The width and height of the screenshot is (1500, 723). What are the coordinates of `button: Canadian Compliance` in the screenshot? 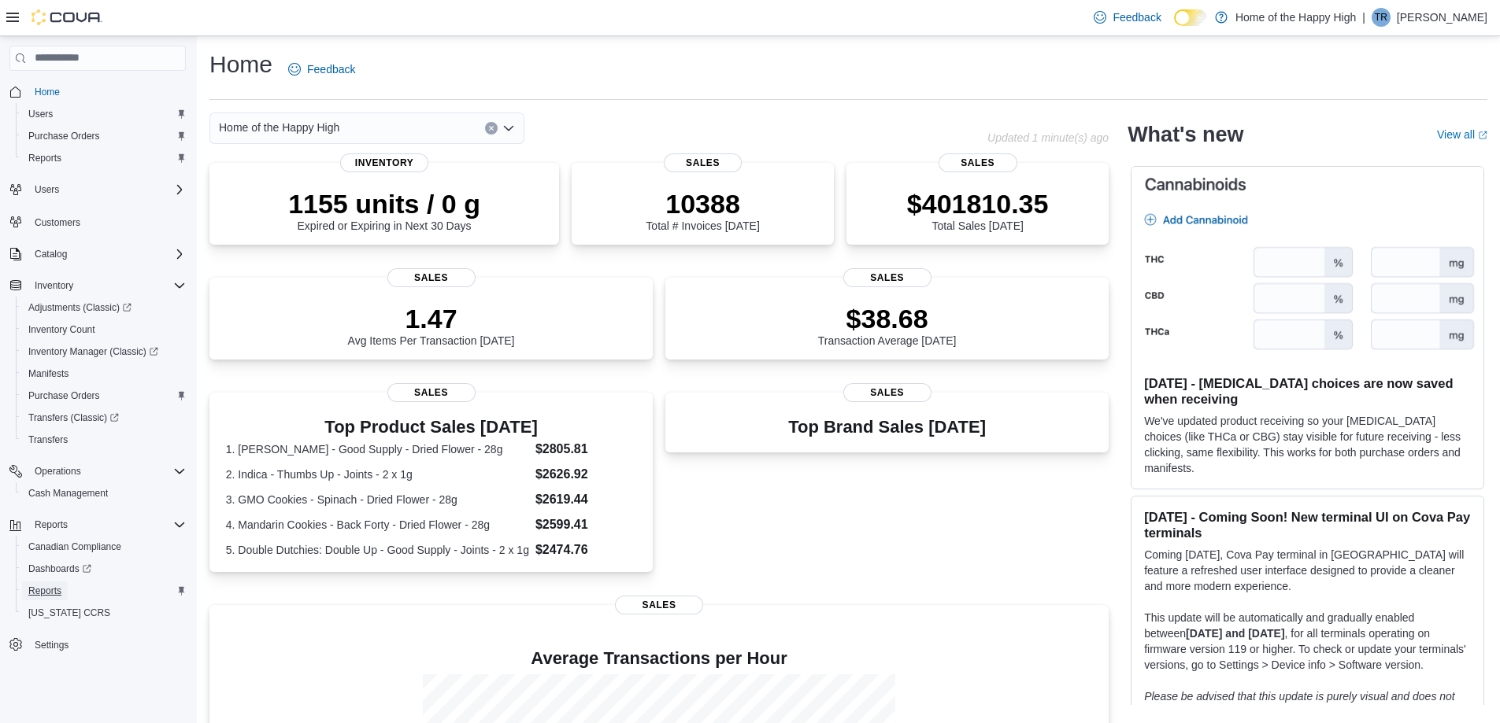 It's located at (104, 547).